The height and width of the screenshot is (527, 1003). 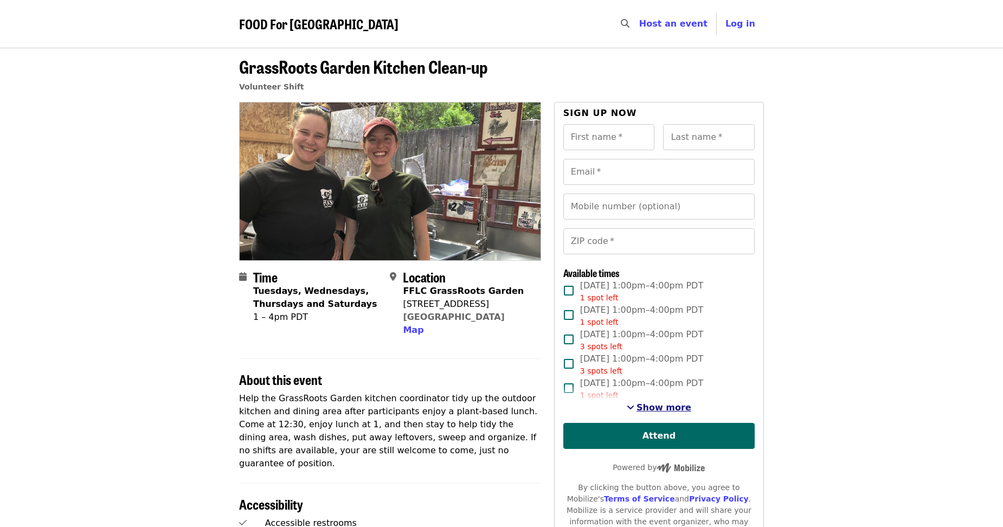 What do you see at coordinates (424, 276) in the screenshot?
I see `span: Location` at bounding box center [424, 276].